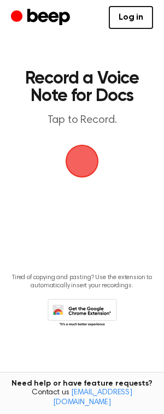 Image resolution: width=164 pixels, height=414 pixels. What do you see at coordinates (82, 87) in the screenshot?
I see `h1: Record a Voice Note for Docs` at bounding box center [82, 87].